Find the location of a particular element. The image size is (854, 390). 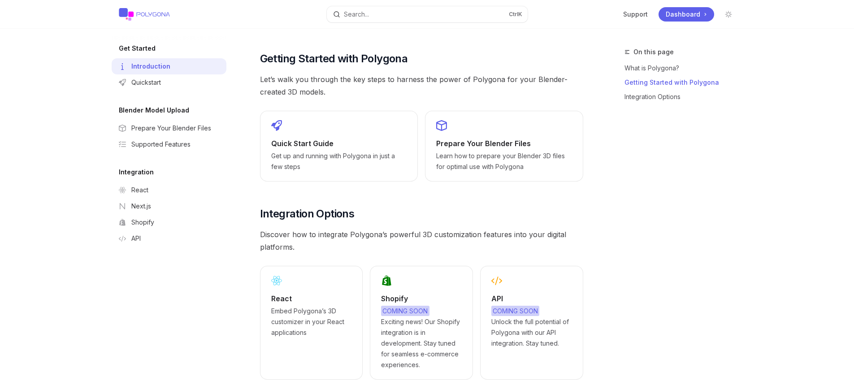

a: Dashboard is located at coordinates (686, 14).